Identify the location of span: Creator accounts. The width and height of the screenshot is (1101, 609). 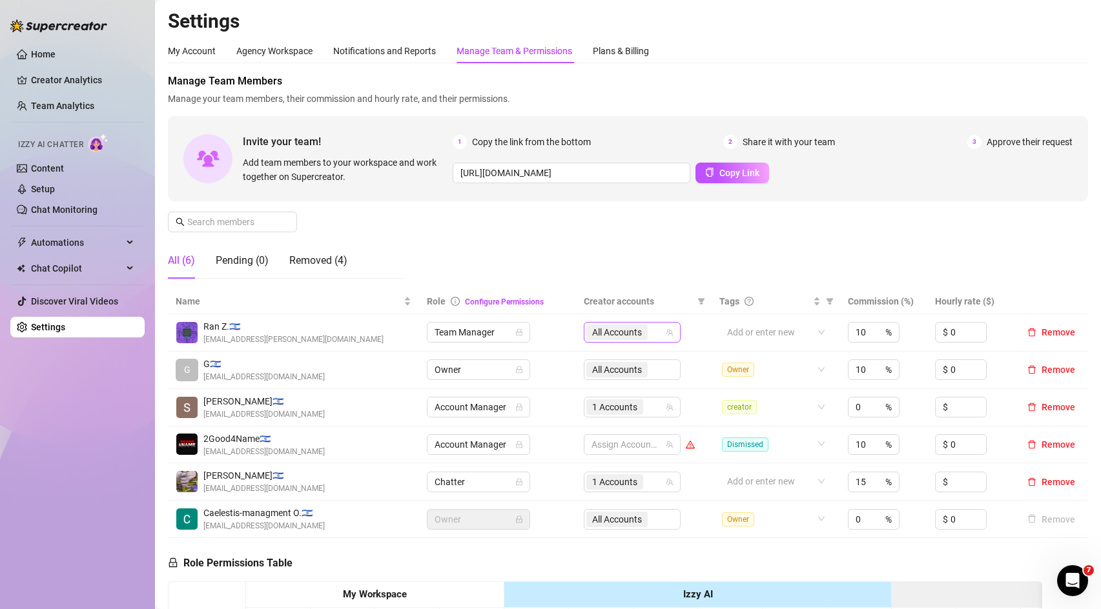
(638, 301).